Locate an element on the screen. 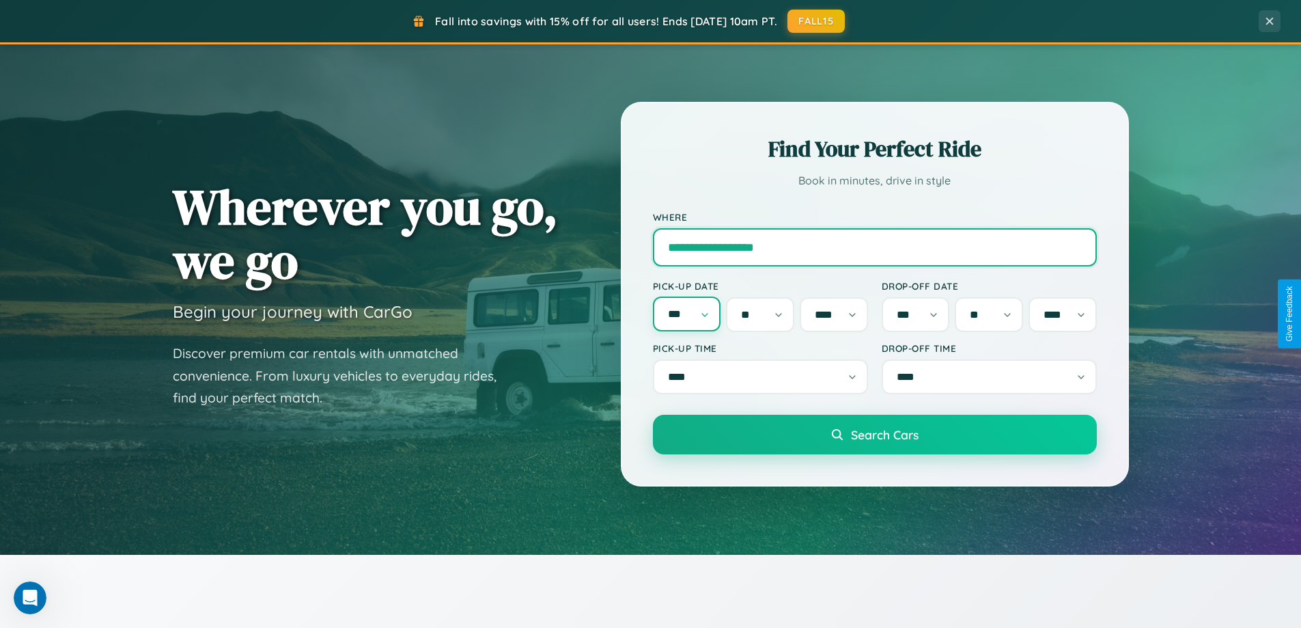 Image resolution: width=1301 pixels, height=628 pixels. p: Book in minutes, drive in style is located at coordinates (875, 180).